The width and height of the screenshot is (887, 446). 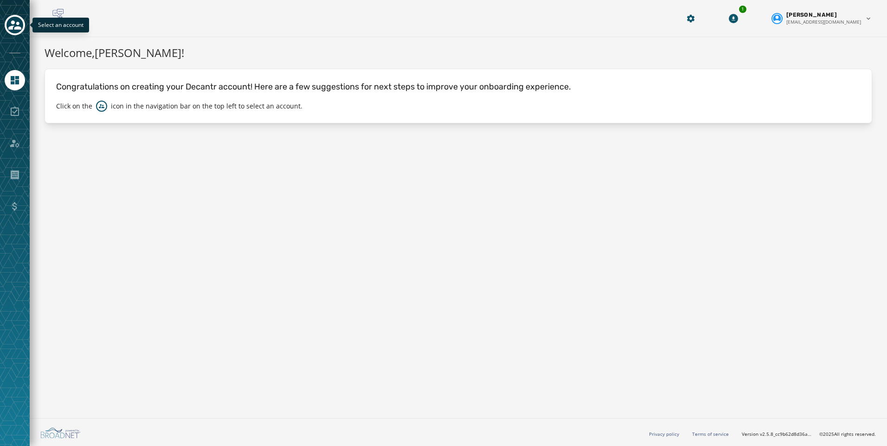 What do you see at coordinates (15, 80) in the screenshot?
I see `a: Navigate to Home` at bounding box center [15, 80].